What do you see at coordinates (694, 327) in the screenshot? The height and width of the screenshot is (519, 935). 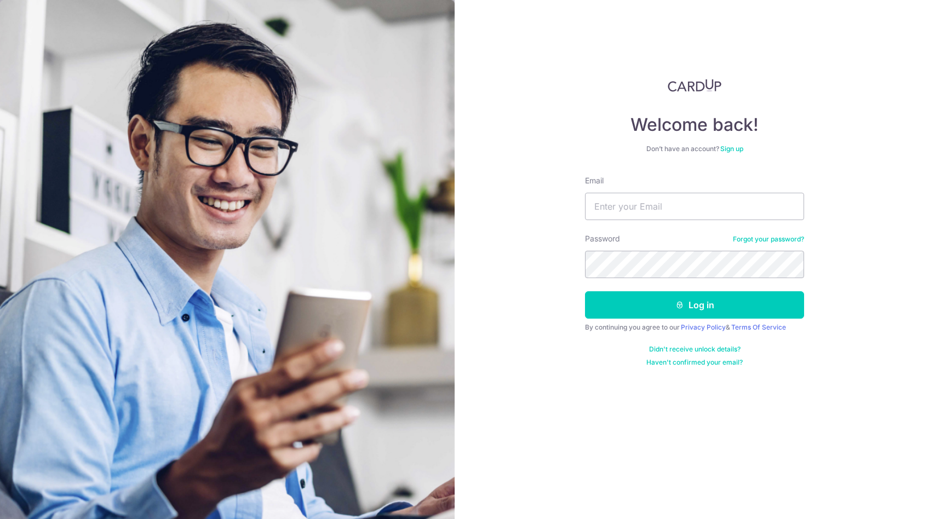 I see `div: By continuing you agree to our &` at bounding box center [694, 327].